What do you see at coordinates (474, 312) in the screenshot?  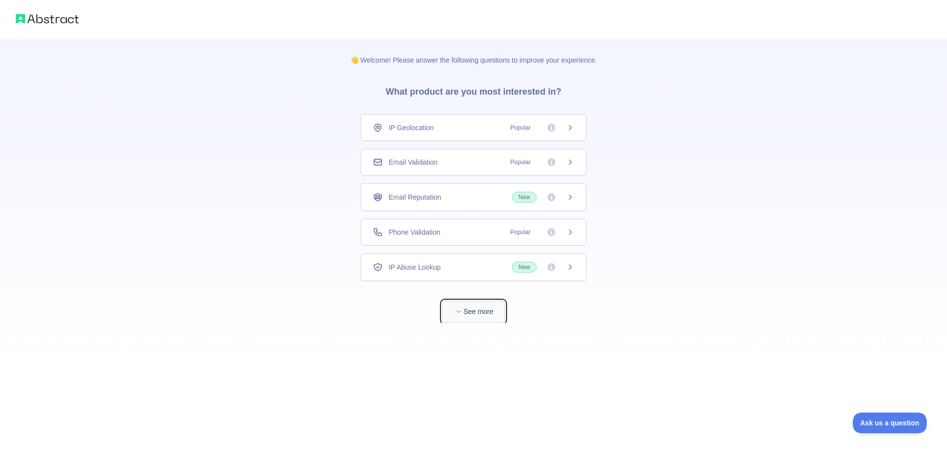 I see `button: See more` at bounding box center [474, 312].